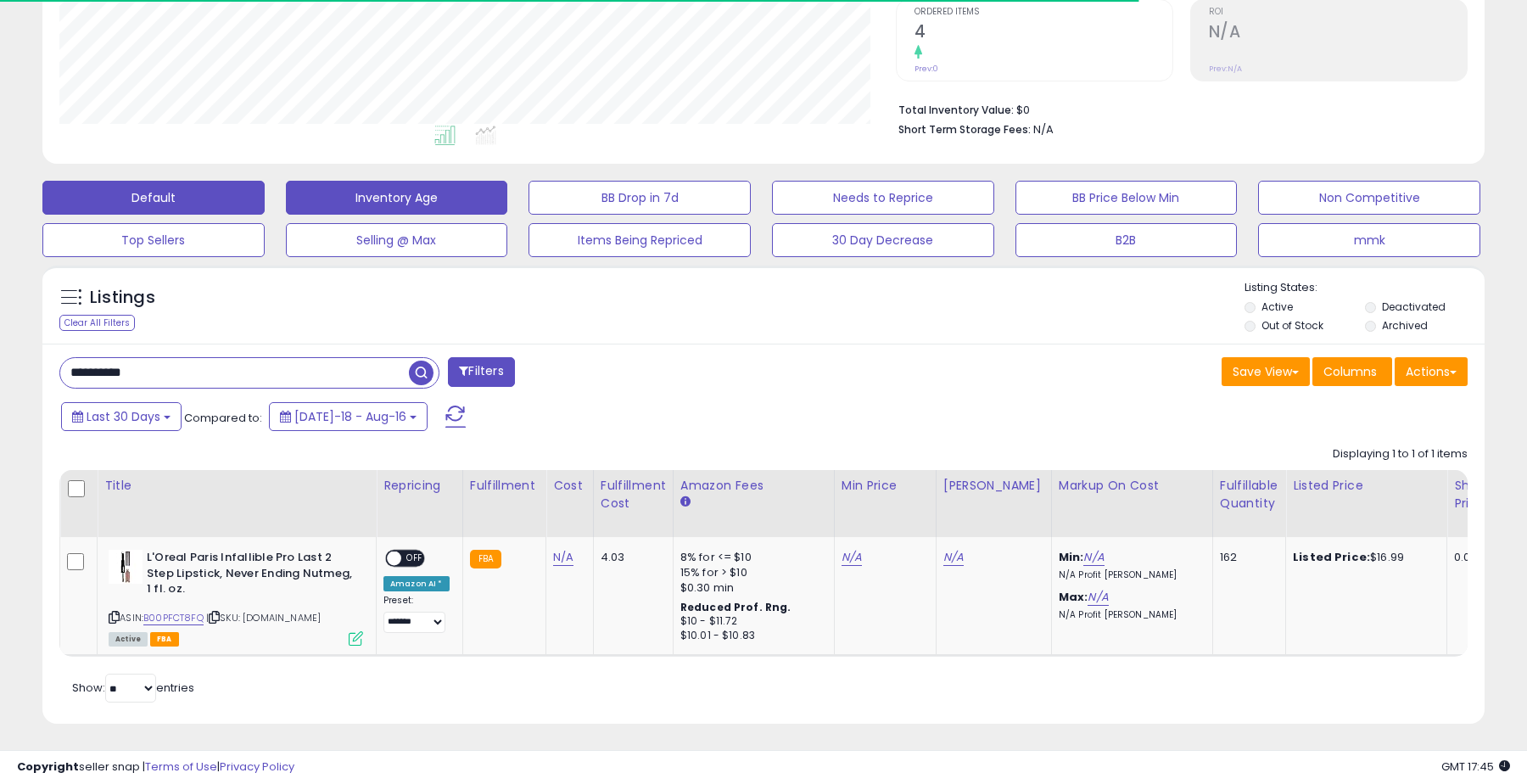 The height and width of the screenshot is (784, 1527). Describe the element at coordinates (883, 240) in the screenshot. I see `button: 30 Day Decrease` at that location.